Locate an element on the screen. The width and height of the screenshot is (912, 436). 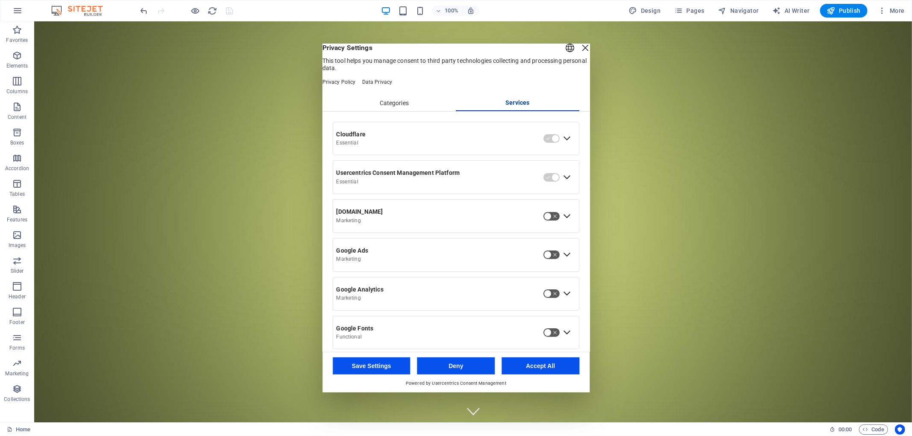
p: Favorites is located at coordinates (17, 40).